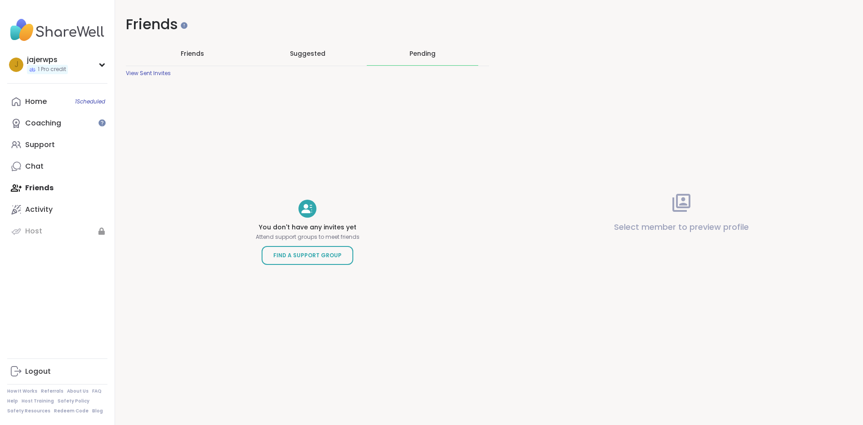  I want to click on div: Activity, so click(39, 209).